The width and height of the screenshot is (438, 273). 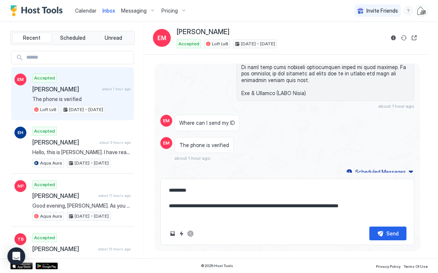 What do you see at coordinates (113, 38) in the screenshot?
I see `span: Unread` at bounding box center [113, 38].